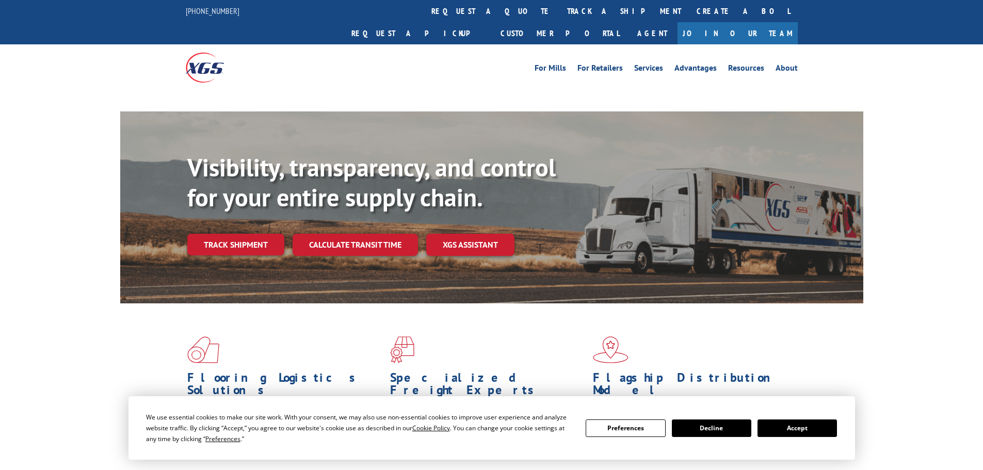 The image size is (983, 470). What do you see at coordinates (737, 33) in the screenshot?
I see `a: Join Our Team` at bounding box center [737, 33].